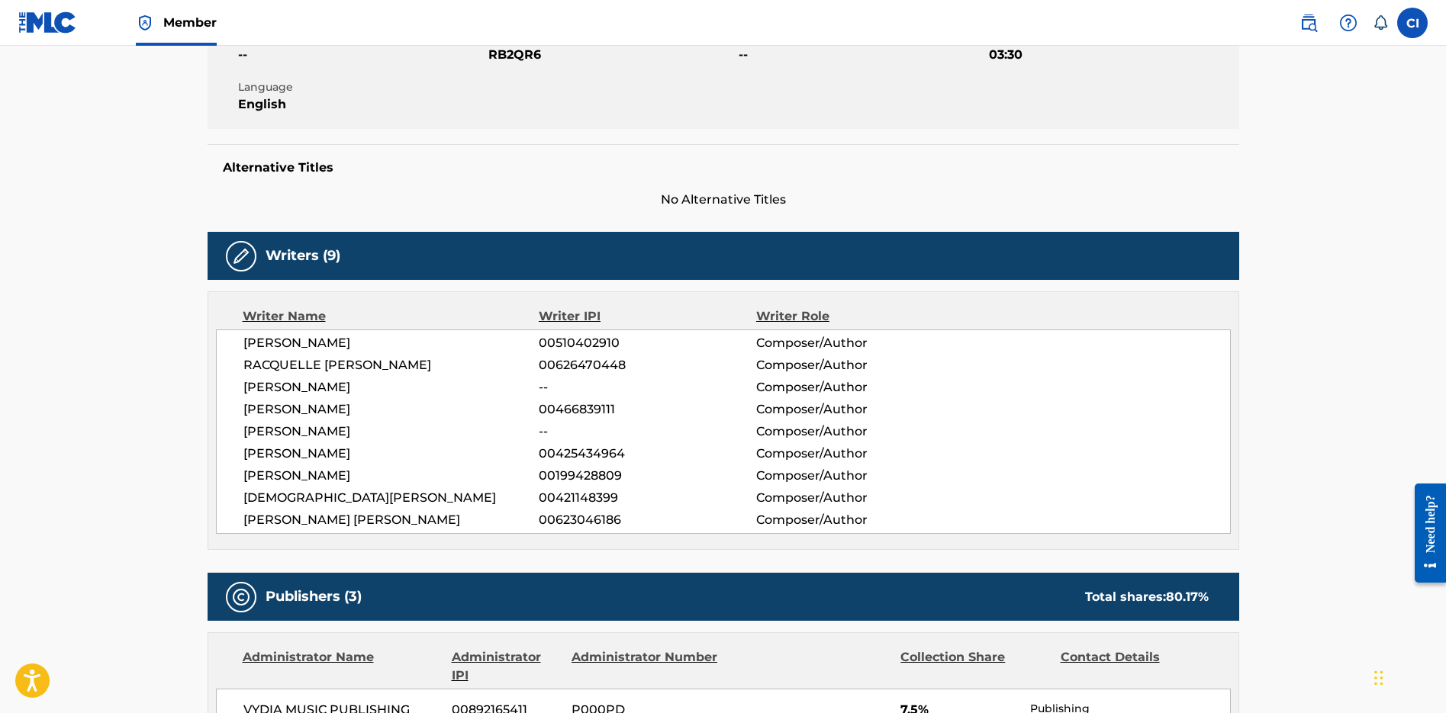 The height and width of the screenshot is (713, 1446). I want to click on div: Chat Widget, so click(1408, 677).